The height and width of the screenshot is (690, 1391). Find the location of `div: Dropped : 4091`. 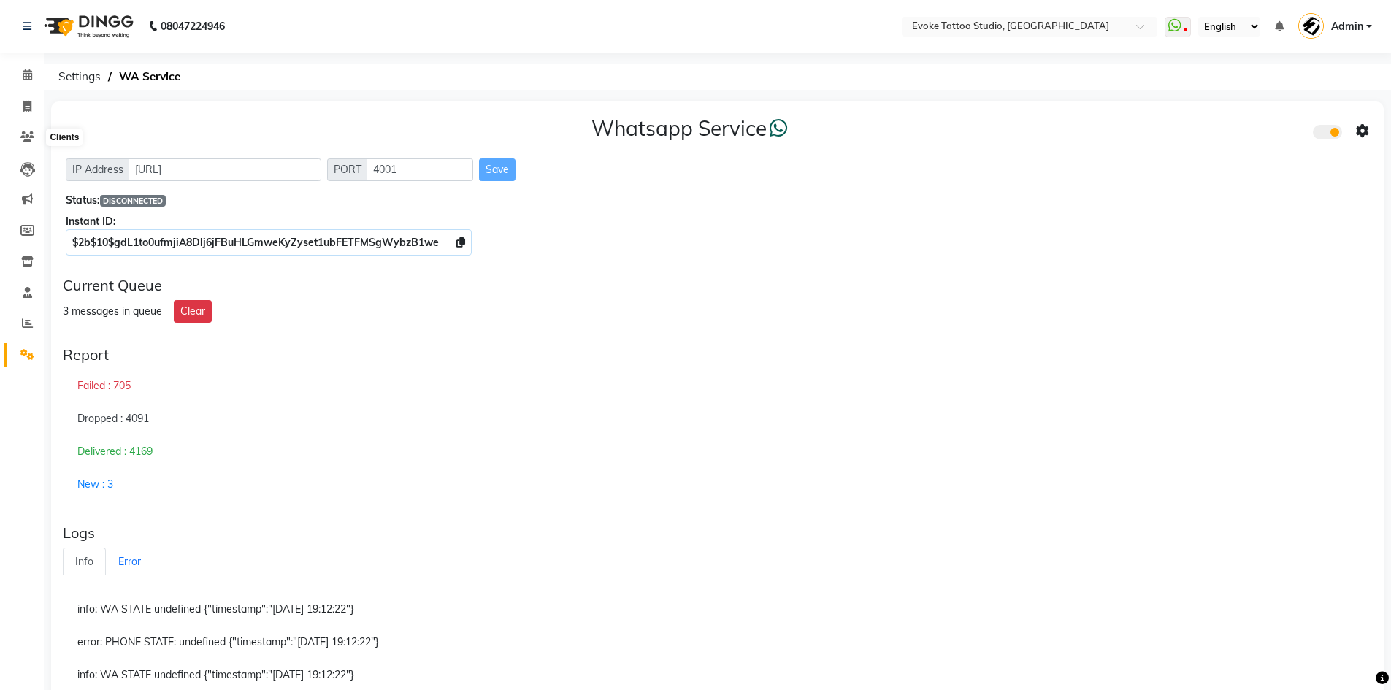

div: Dropped : 4091 is located at coordinates (717, 419).